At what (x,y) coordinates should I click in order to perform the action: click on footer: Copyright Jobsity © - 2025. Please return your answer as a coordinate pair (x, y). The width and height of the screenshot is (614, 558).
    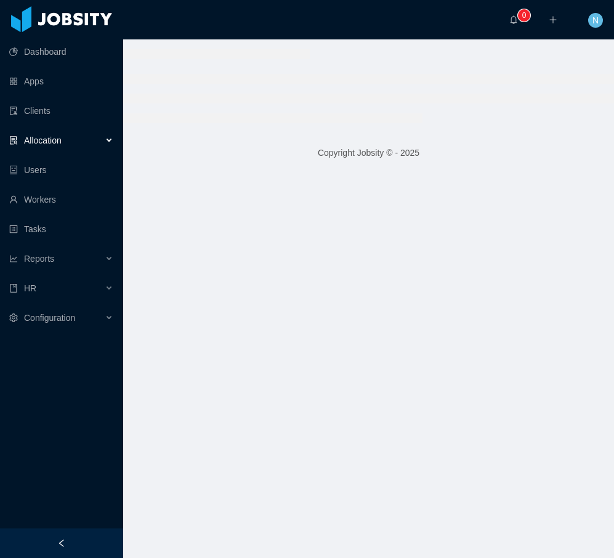
    Looking at the image, I should click on (369, 153).